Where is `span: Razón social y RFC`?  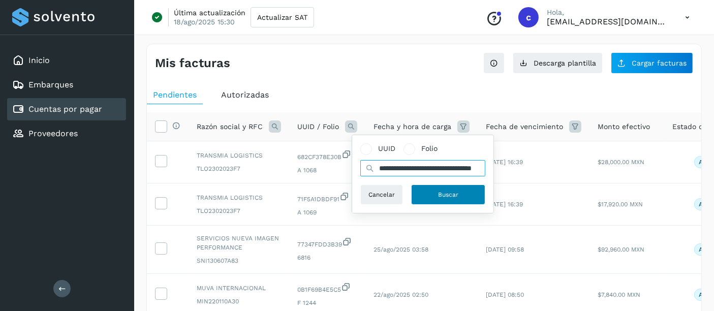 span: Razón social y RFC is located at coordinates (230, 127).